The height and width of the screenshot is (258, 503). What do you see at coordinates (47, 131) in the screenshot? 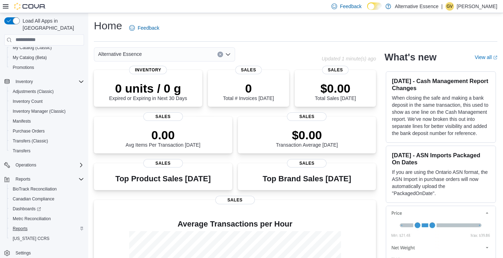
I see `button: Purchase Orders` at bounding box center [47, 131].